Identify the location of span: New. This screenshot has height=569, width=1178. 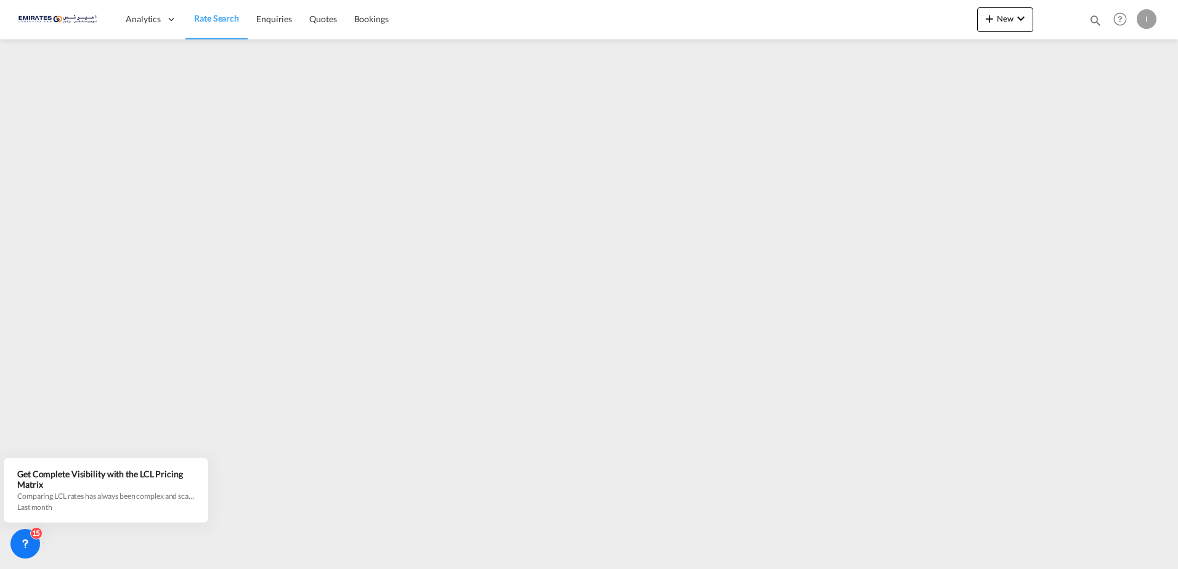
(1005, 18).